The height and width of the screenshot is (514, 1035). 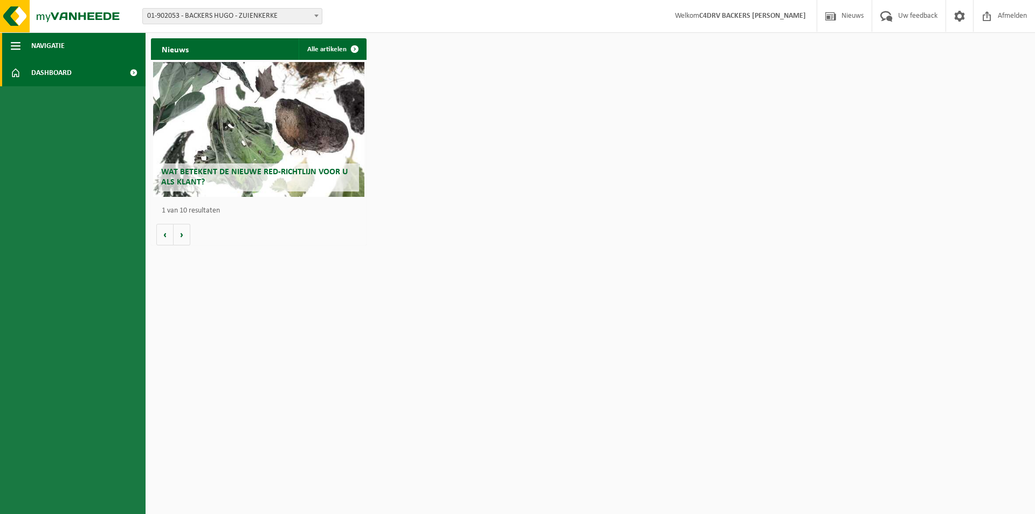 I want to click on span: Wat betekent de nieuwe RED-richtlijn voor u als klant?, so click(x=255, y=177).